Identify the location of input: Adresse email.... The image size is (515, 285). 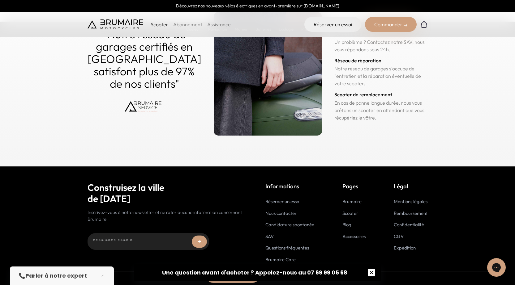
(148, 242).